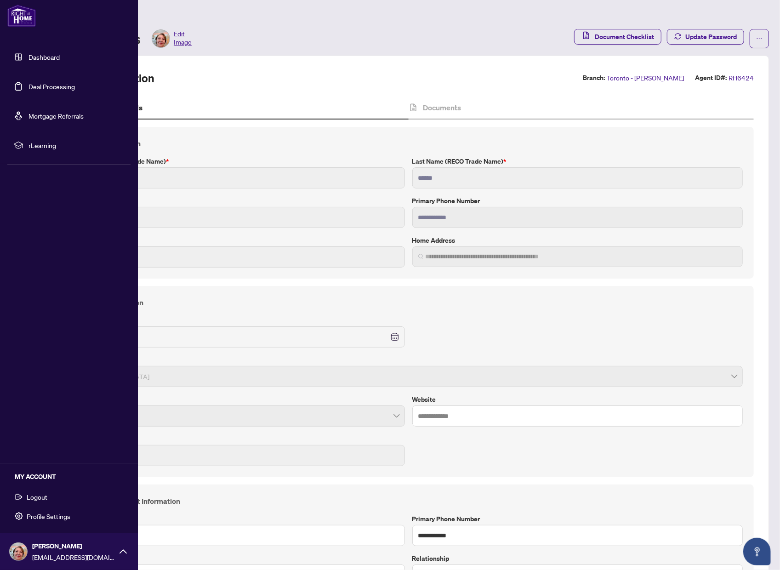 The height and width of the screenshot is (570, 780). What do you see at coordinates (239, 519) in the screenshot?
I see `label: Full Name` at bounding box center [239, 519].